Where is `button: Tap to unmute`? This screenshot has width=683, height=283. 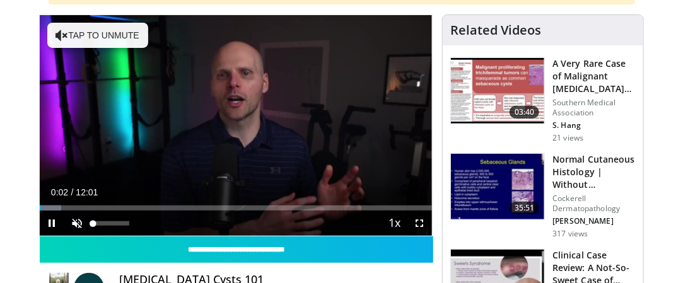
button: Tap to unmute is located at coordinates (98, 35).